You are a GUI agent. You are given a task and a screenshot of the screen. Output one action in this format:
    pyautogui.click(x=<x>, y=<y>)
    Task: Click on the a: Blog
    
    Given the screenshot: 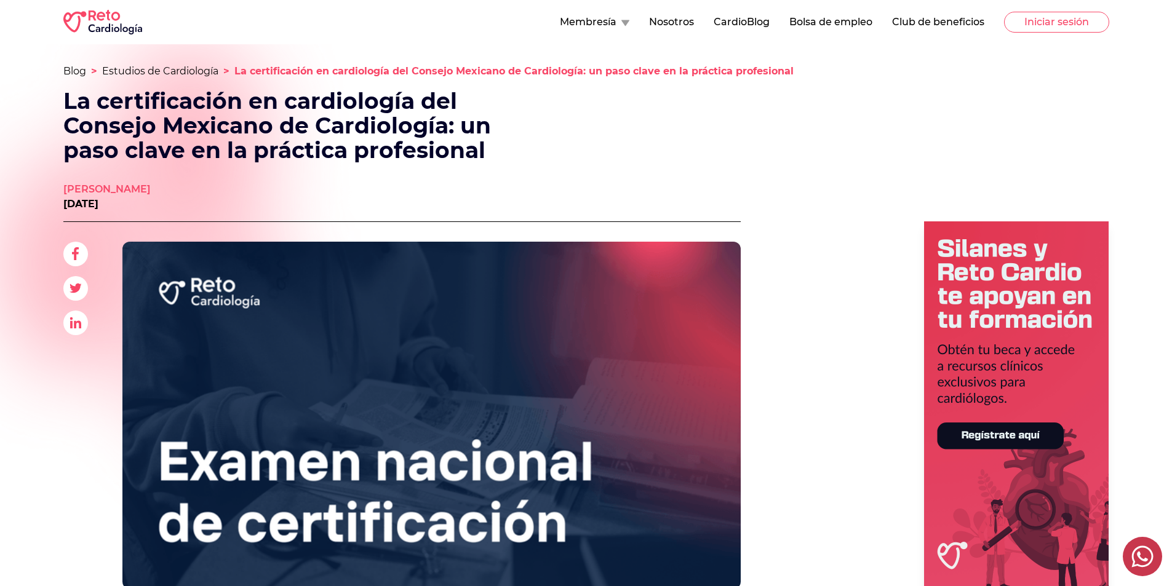 What is the action you would take?
    pyautogui.click(x=74, y=71)
    